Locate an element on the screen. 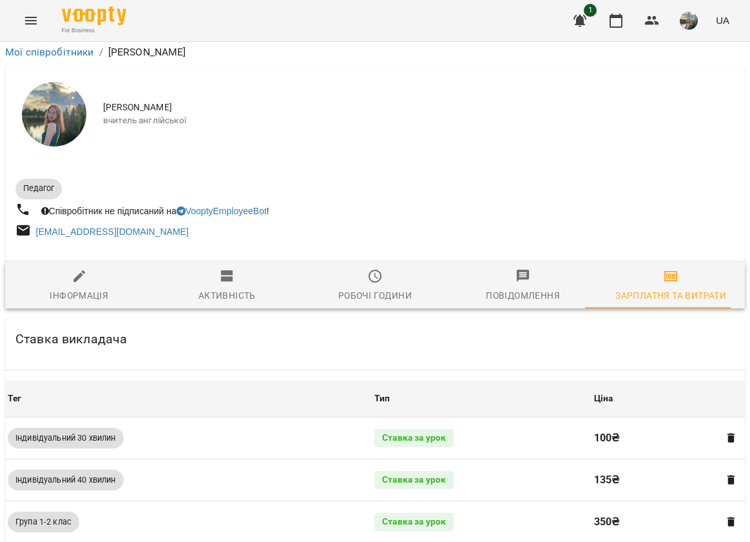  div: Співробітник не підписаний на ! is located at coordinates (155, 211).